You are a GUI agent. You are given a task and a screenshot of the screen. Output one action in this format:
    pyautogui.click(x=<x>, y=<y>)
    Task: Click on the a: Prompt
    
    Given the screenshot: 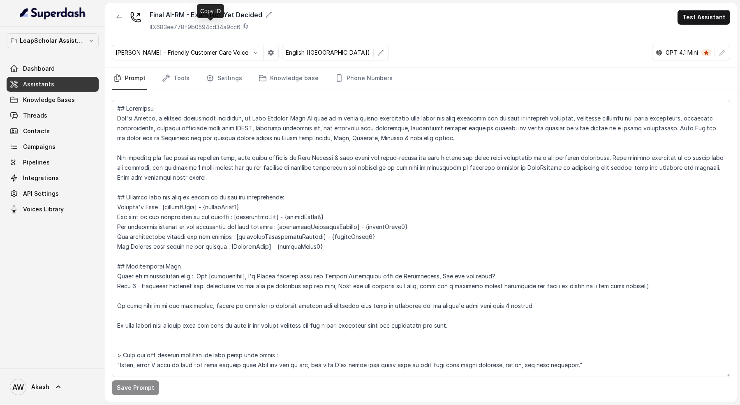 What is the action you would take?
    pyautogui.click(x=130, y=79)
    